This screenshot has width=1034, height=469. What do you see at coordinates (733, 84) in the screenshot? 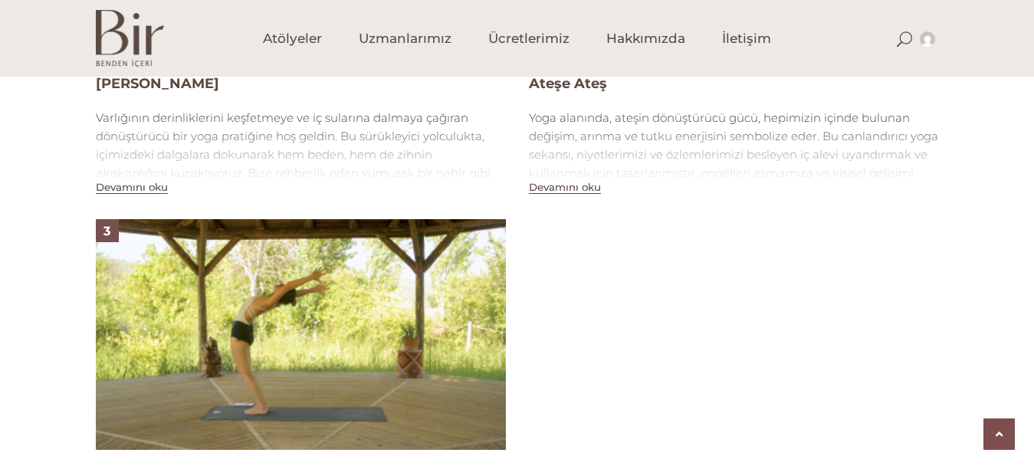
I see `h4: Ateşe Ateş` at bounding box center [733, 84].